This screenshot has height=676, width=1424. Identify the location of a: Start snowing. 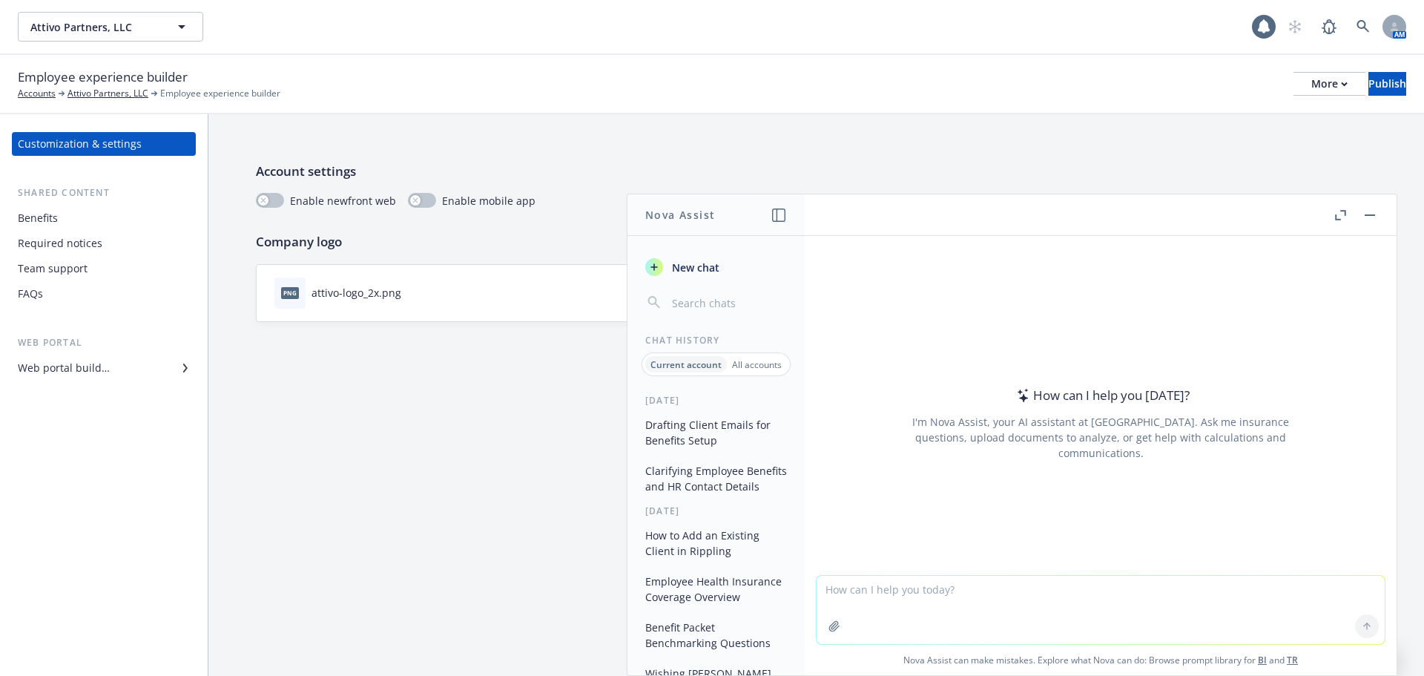
(1295, 27).